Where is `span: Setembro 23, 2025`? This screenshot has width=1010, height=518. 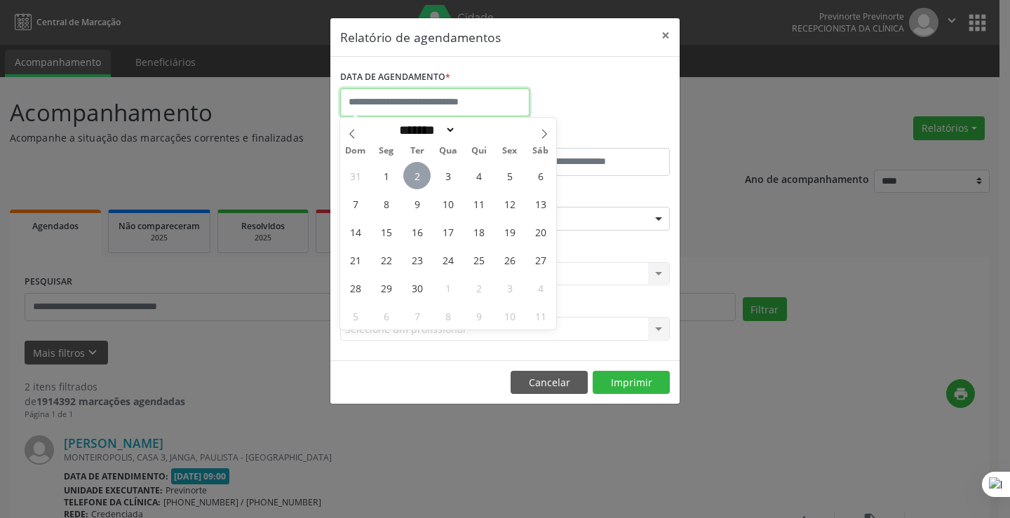
span: Setembro 23, 2025 is located at coordinates (416, 259).